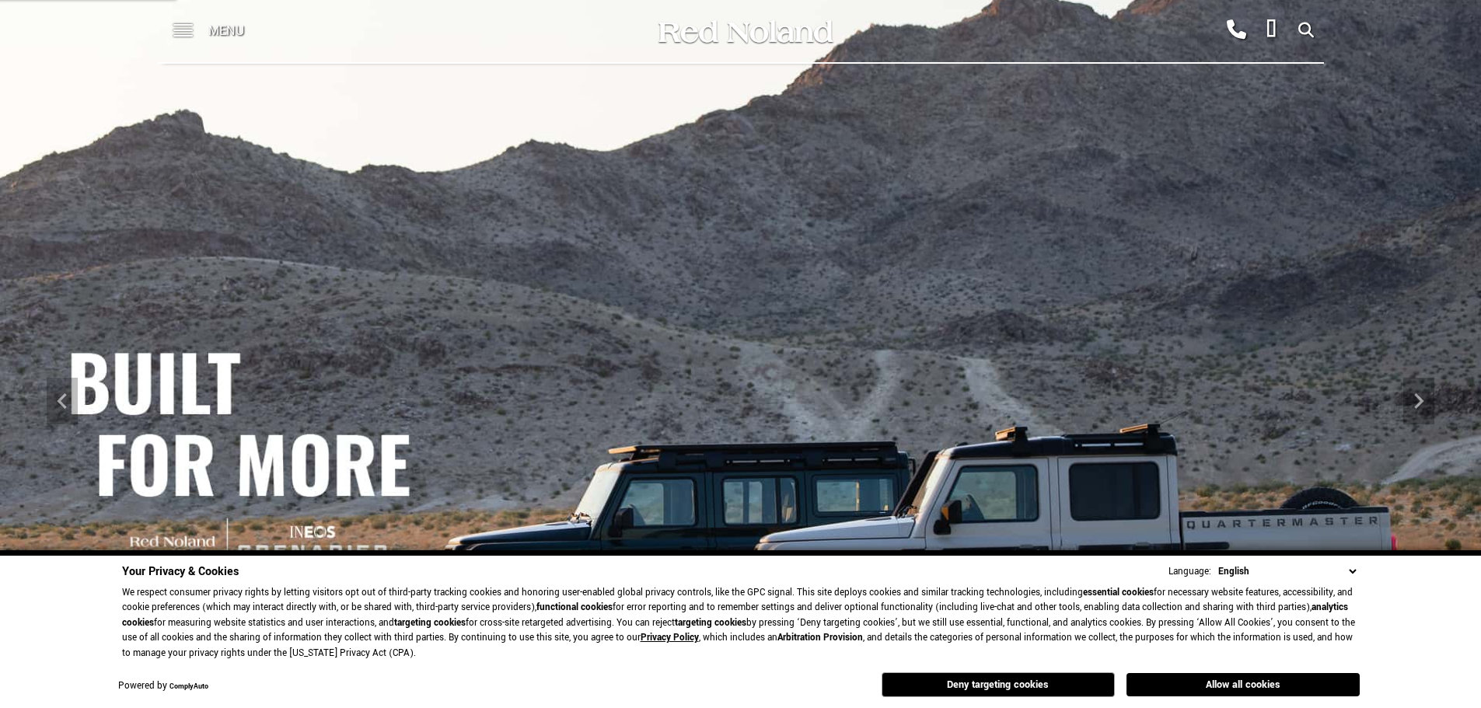 This screenshot has height=708, width=1481. I want to click on img: Red Noland Auto Group, so click(745, 31).